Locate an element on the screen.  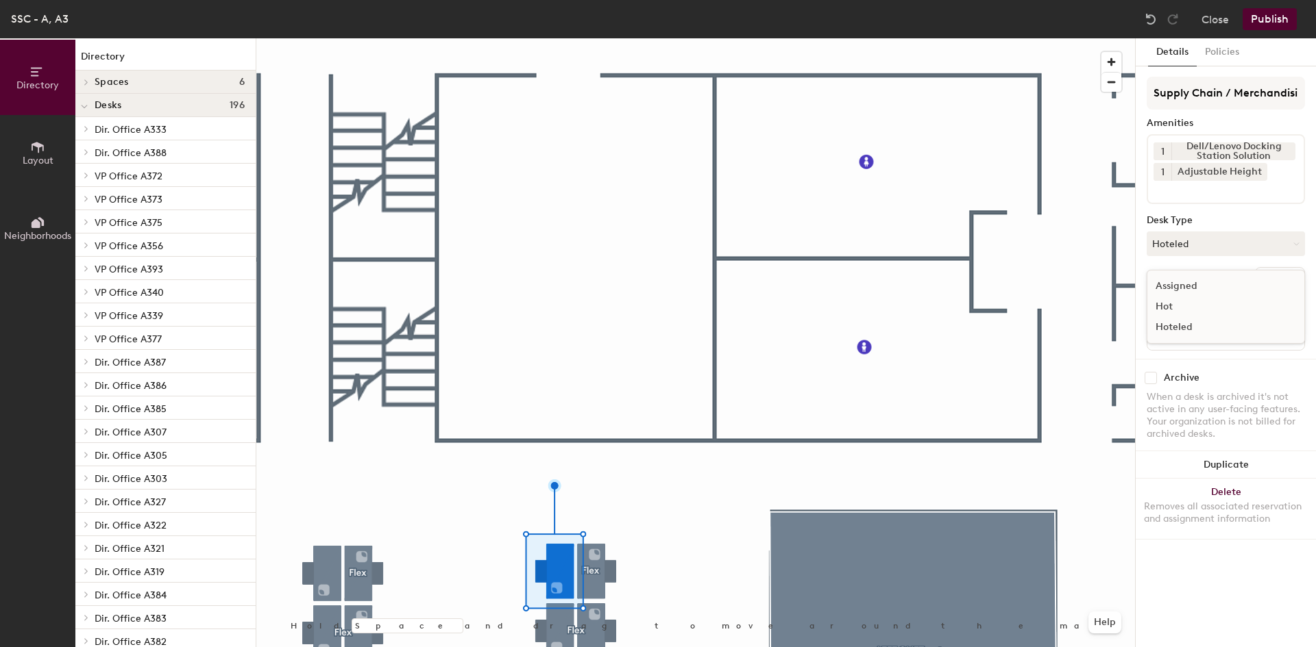
h1: Directory is located at coordinates (165, 60).